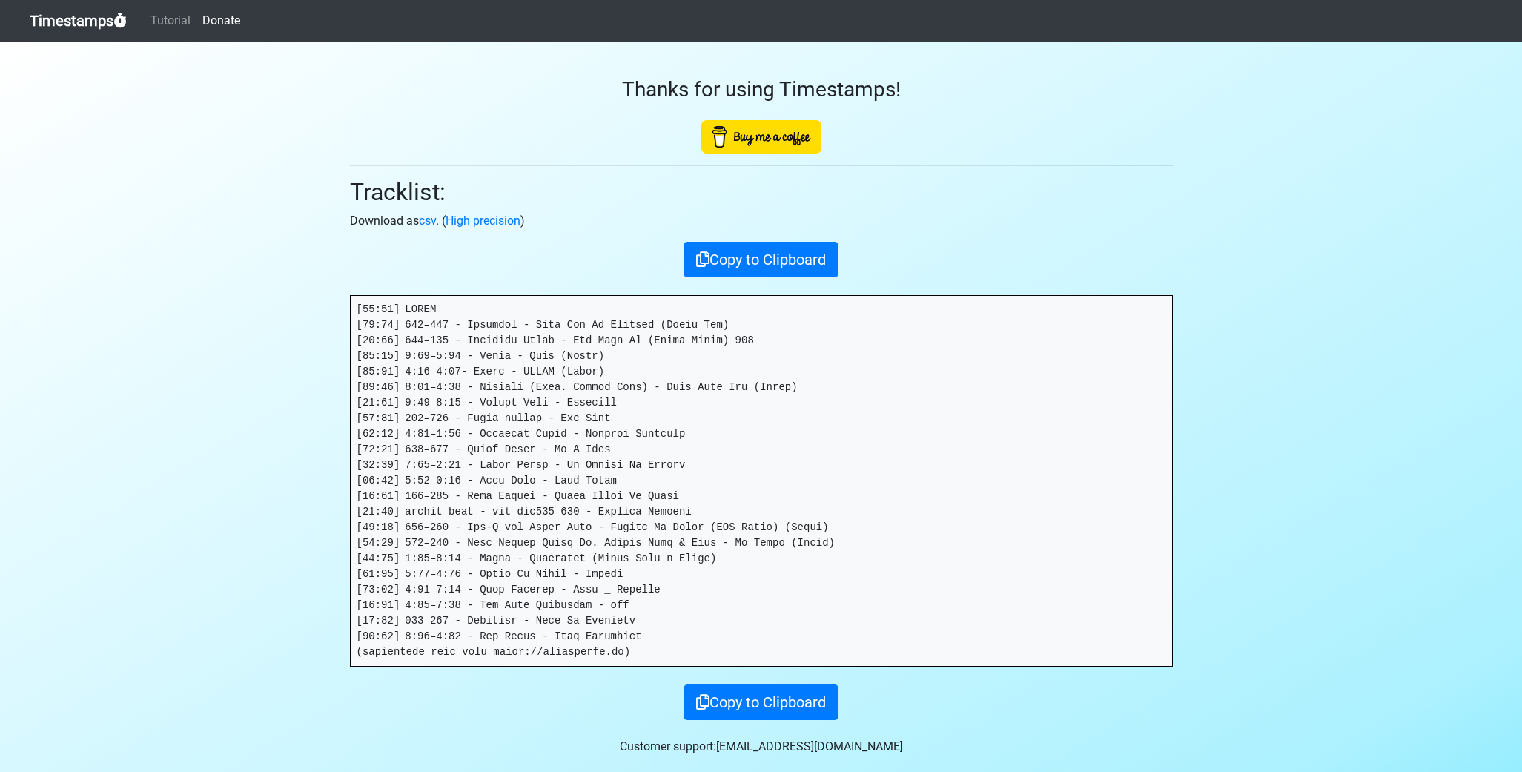  What do you see at coordinates (761, 192) in the screenshot?
I see `h2: Tracklist:` at bounding box center [761, 192].